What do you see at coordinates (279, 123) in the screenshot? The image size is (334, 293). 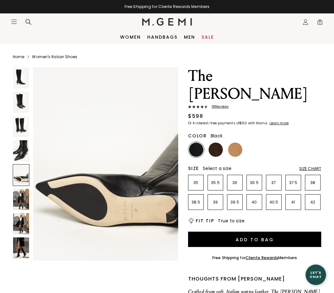 I see `a: Learn more` at bounding box center [279, 123].